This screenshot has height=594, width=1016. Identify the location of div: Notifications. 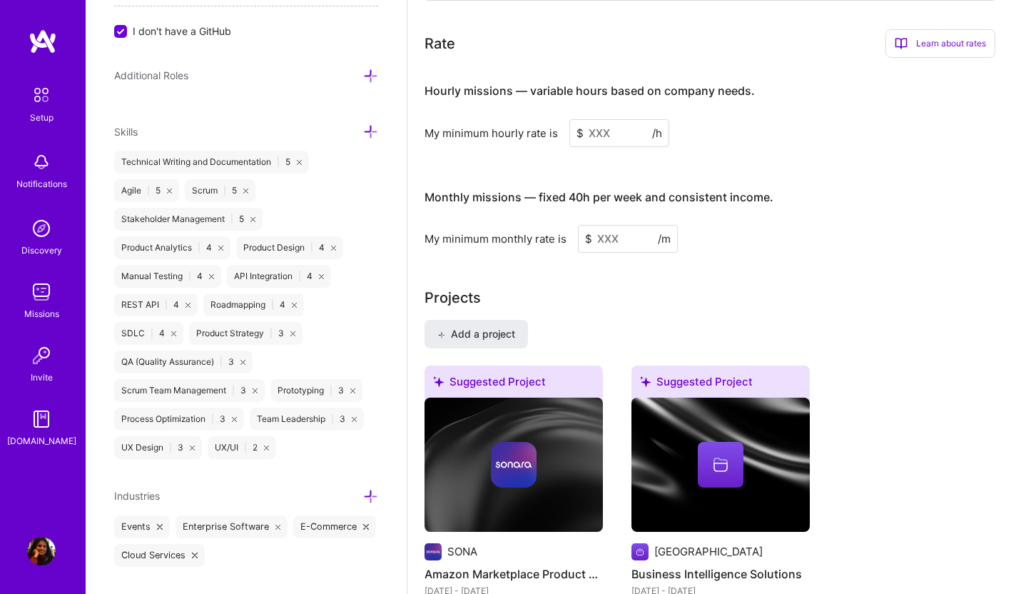
(41, 183).